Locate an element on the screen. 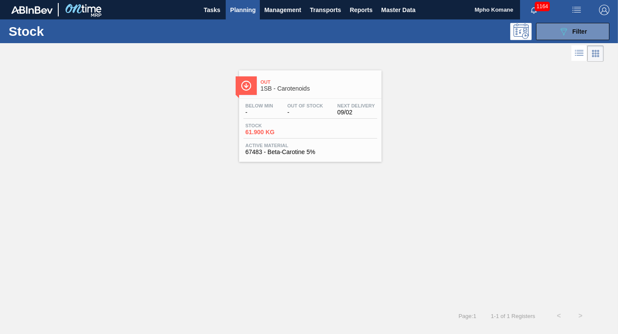  span: Master Data is located at coordinates (398, 10).